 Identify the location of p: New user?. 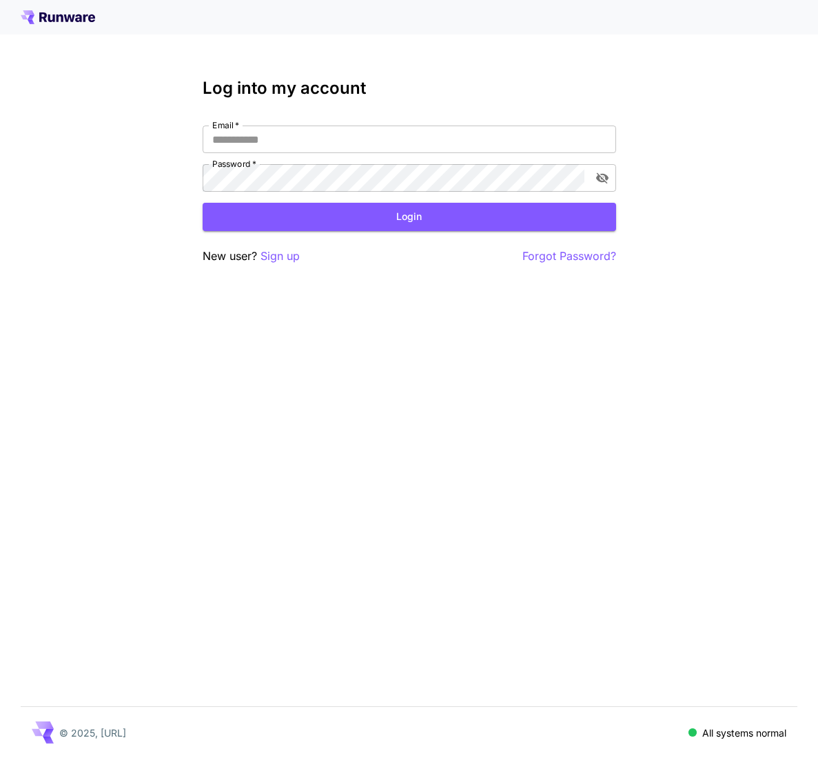
(251, 256).